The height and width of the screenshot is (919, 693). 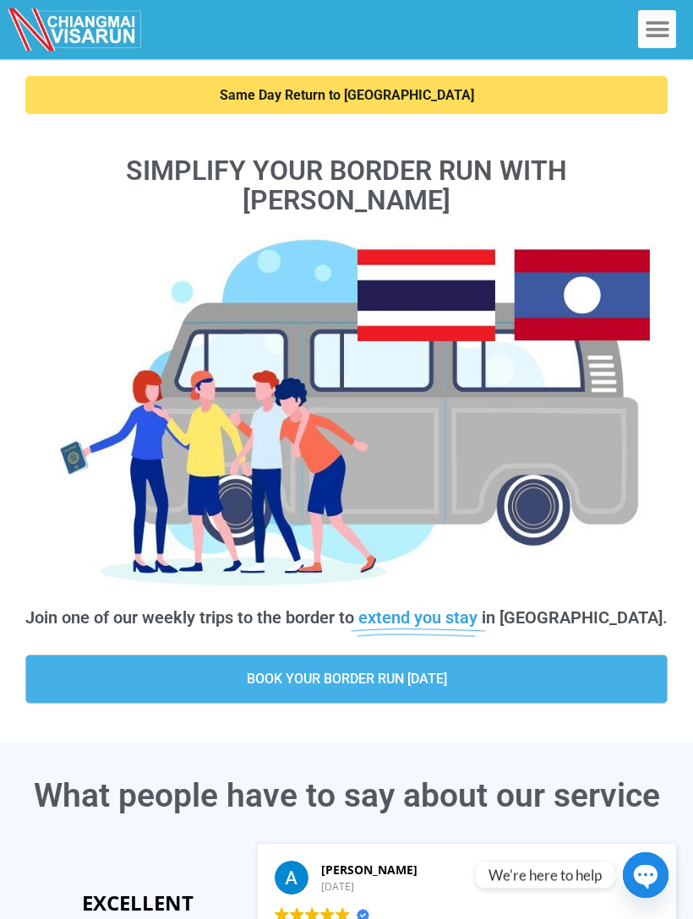 What do you see at coordinates (346, 796) in the screenshot?
I see `h3: What people have to say about our service` at bounding box center [346, 796].